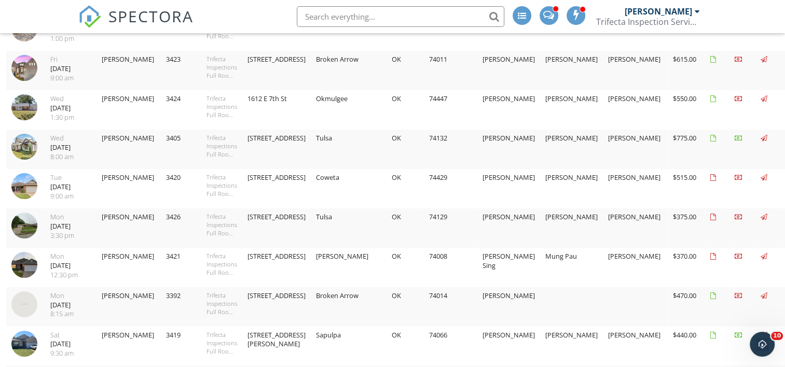  What do you see at coordinates (451, 71) in the screenshot?
I see `td: 74011` at bounding box center [451, 71].